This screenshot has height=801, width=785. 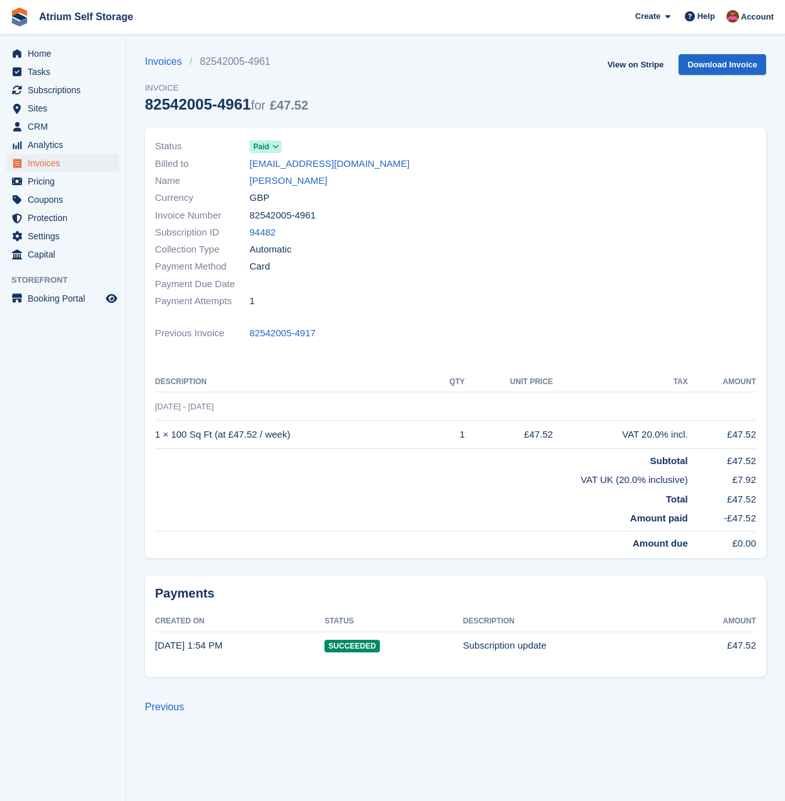 What do you see at coordinates (722, 540) in the screenshot?
I see `td: £0.00` at bounding box center [722, 540].